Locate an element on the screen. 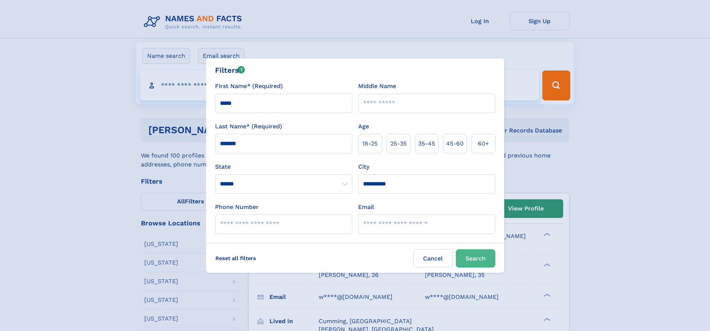 The height and width of the screenshot is (331, 710). label: Reset all filters is located at coordinates (236, 258).